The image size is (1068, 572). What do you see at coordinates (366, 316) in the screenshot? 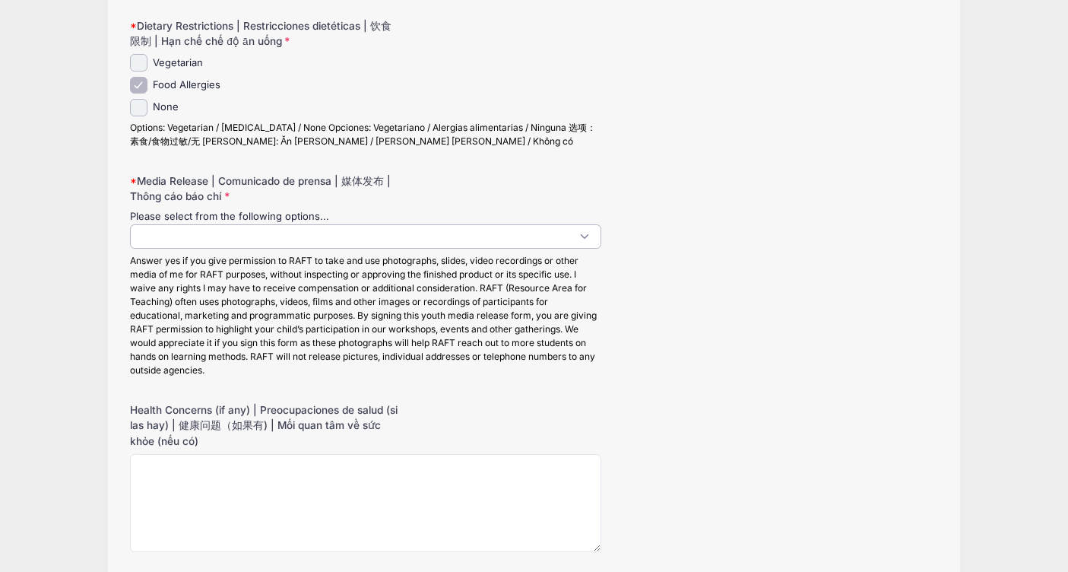
I see `div: Answer yes if you give permission to RAFT to take and use photographs, slides, video recordings o...` at bounding box center [366, 316].